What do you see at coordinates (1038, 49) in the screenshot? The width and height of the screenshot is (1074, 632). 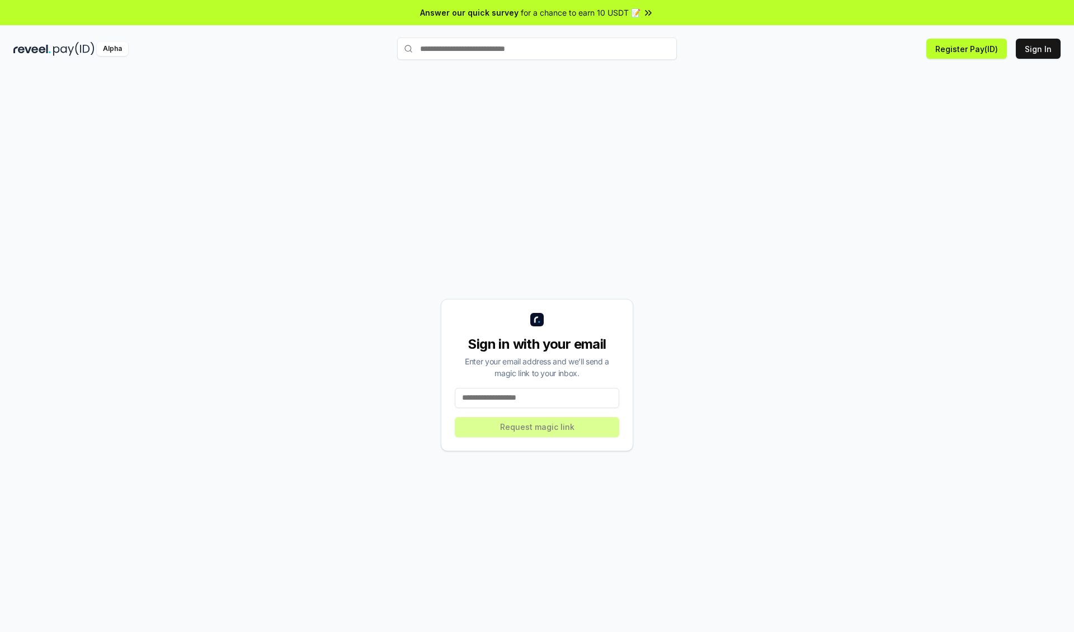 I see `button: Sign In` at bounding box center [1038, 49].